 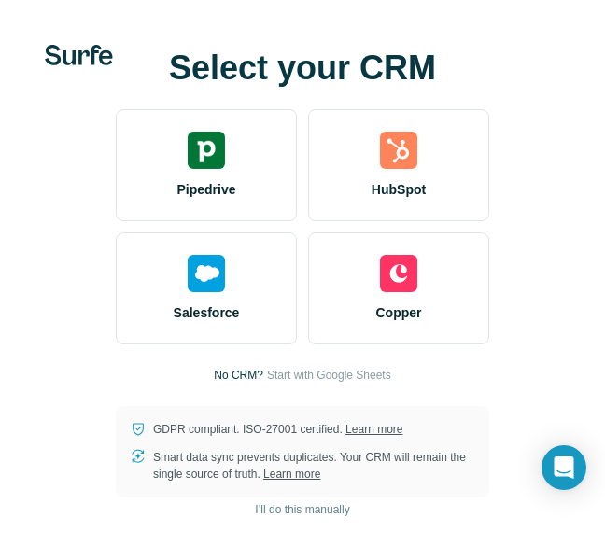 I want to click on div: Open Intercom Messenger, so click(x=564, y=468).